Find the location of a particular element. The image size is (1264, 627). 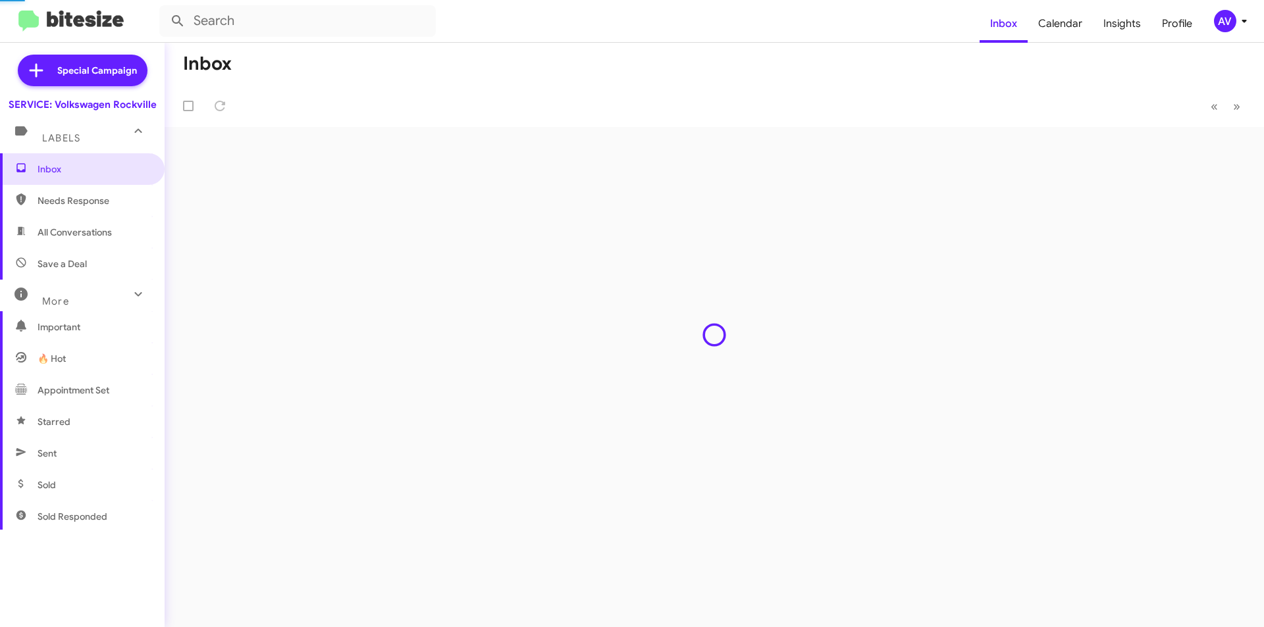

a: Special Campaign is located at coordinates (82, 70).